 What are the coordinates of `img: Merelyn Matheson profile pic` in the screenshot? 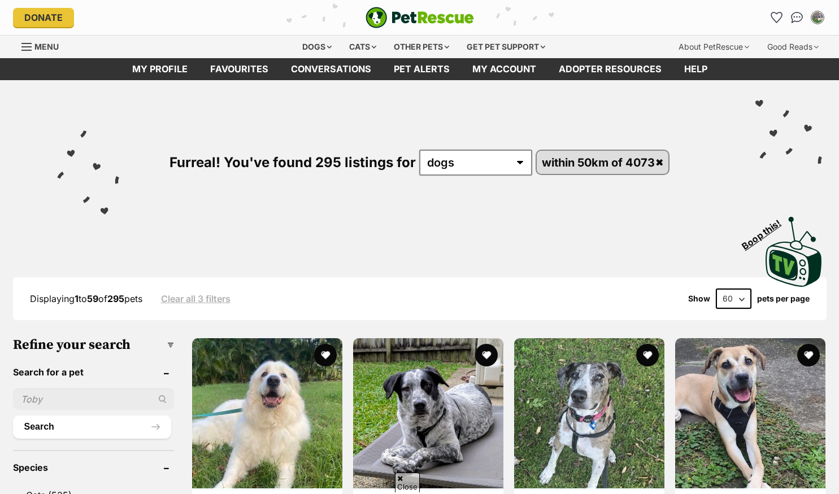 It's located at (817, 18).